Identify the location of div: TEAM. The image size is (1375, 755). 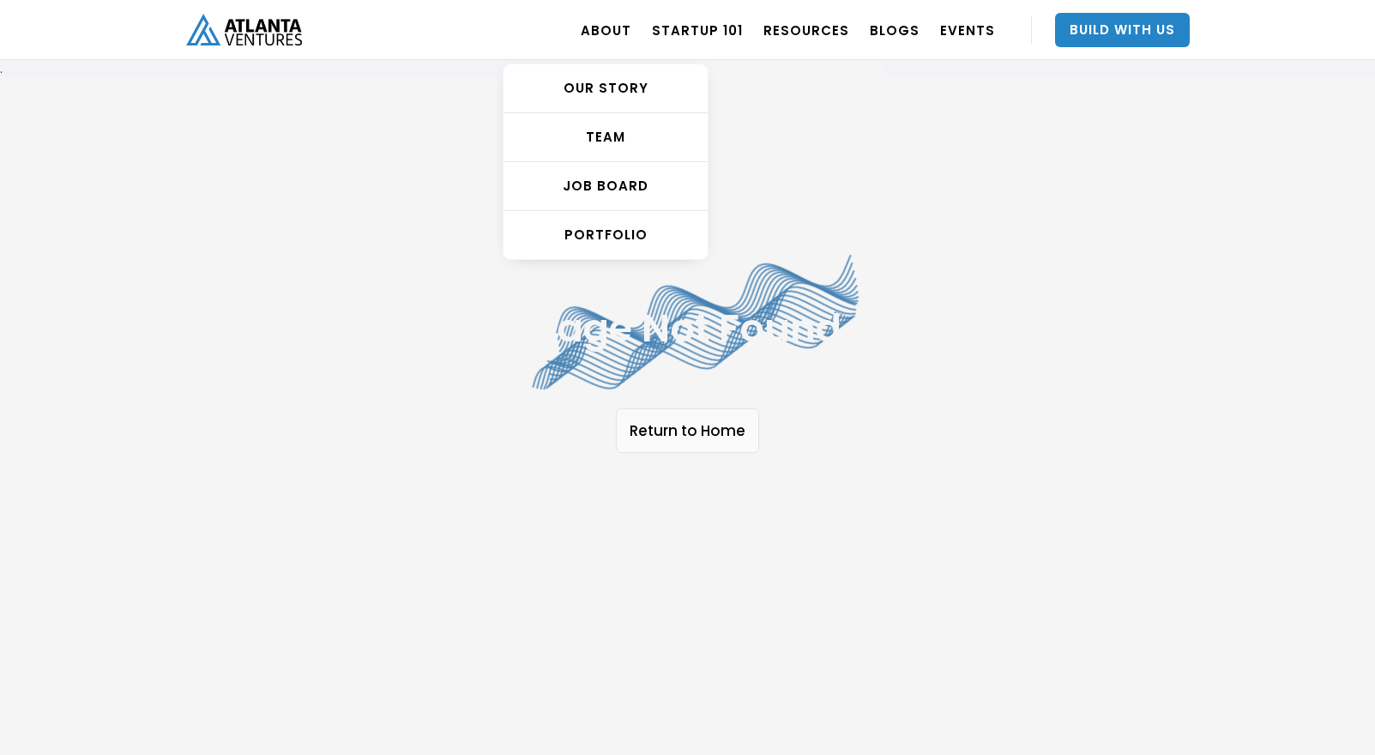
(606, 137).